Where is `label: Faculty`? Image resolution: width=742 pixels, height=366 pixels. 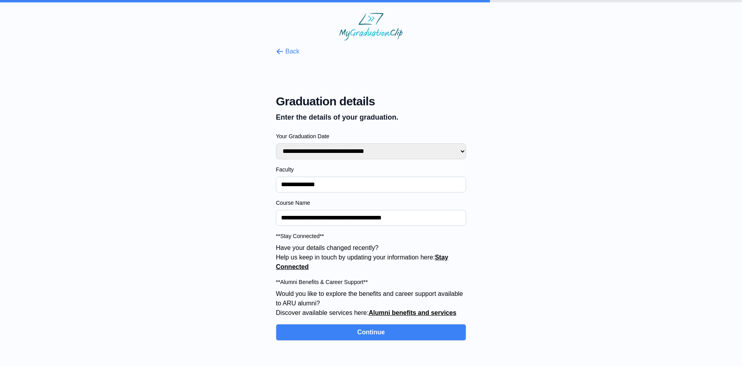
label: Faculty is located at coordinates (371, 170).